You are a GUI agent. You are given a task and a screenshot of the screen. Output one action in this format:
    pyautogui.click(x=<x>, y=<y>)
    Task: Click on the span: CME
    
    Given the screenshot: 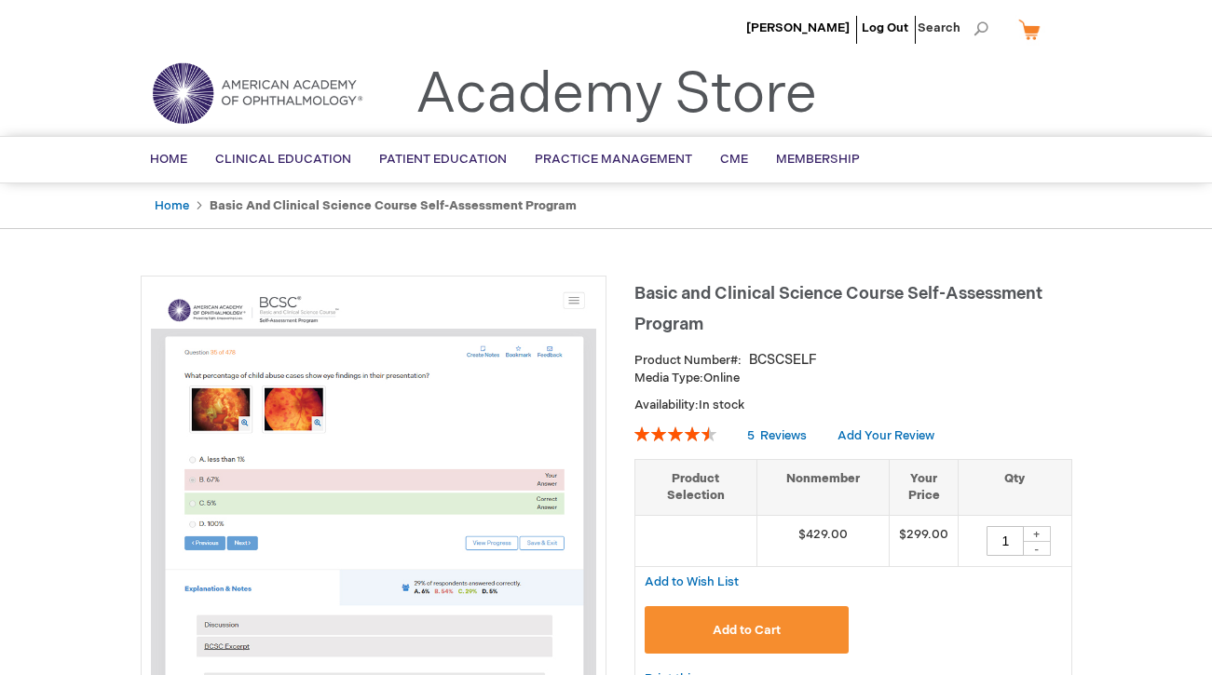 What is the action you would take?
    pyautogui.click(x=734, y=159)
    